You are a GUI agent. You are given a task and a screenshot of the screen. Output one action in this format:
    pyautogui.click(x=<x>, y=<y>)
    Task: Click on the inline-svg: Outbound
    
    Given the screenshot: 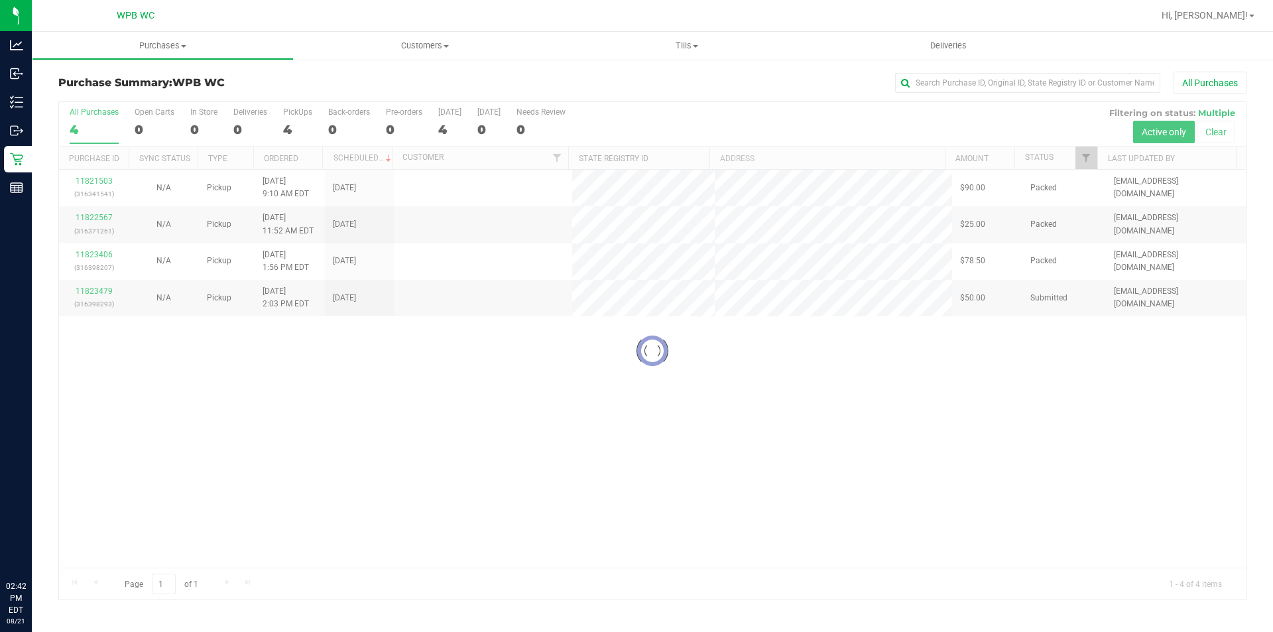 What is the action you would take?
    pyautogui.click(x=17, y=131)
    